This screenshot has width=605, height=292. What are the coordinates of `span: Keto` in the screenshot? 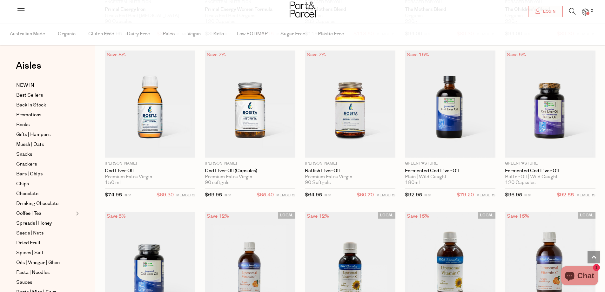 It's located at (219, 34).